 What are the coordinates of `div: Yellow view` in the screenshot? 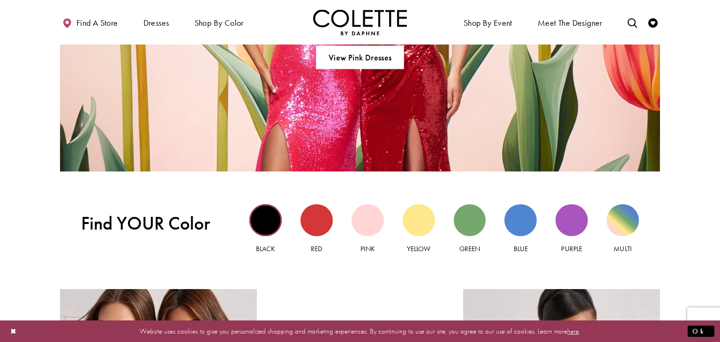 It's located at (419, 220).